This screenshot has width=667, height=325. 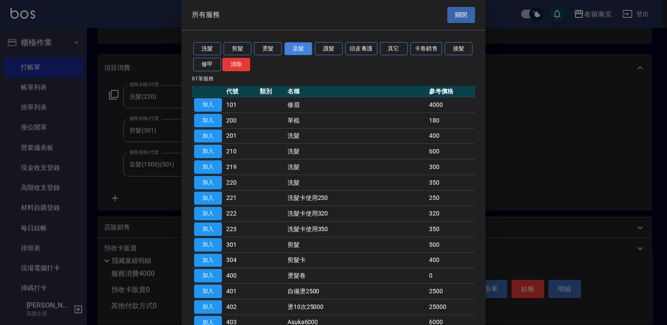 What do you see at coordinates (206, 15) in the screenshot?
I see `span: 所有服務` at bounding box center [206, 15].